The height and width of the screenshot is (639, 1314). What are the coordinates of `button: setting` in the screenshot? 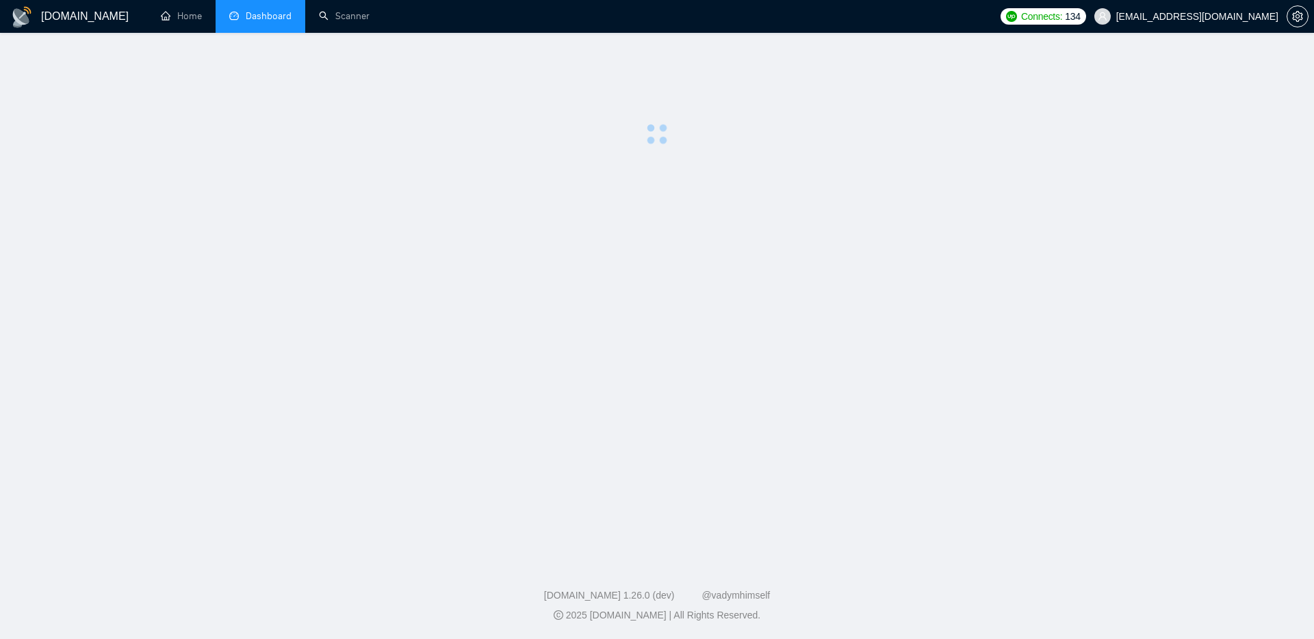 It's located at (1297, 16).